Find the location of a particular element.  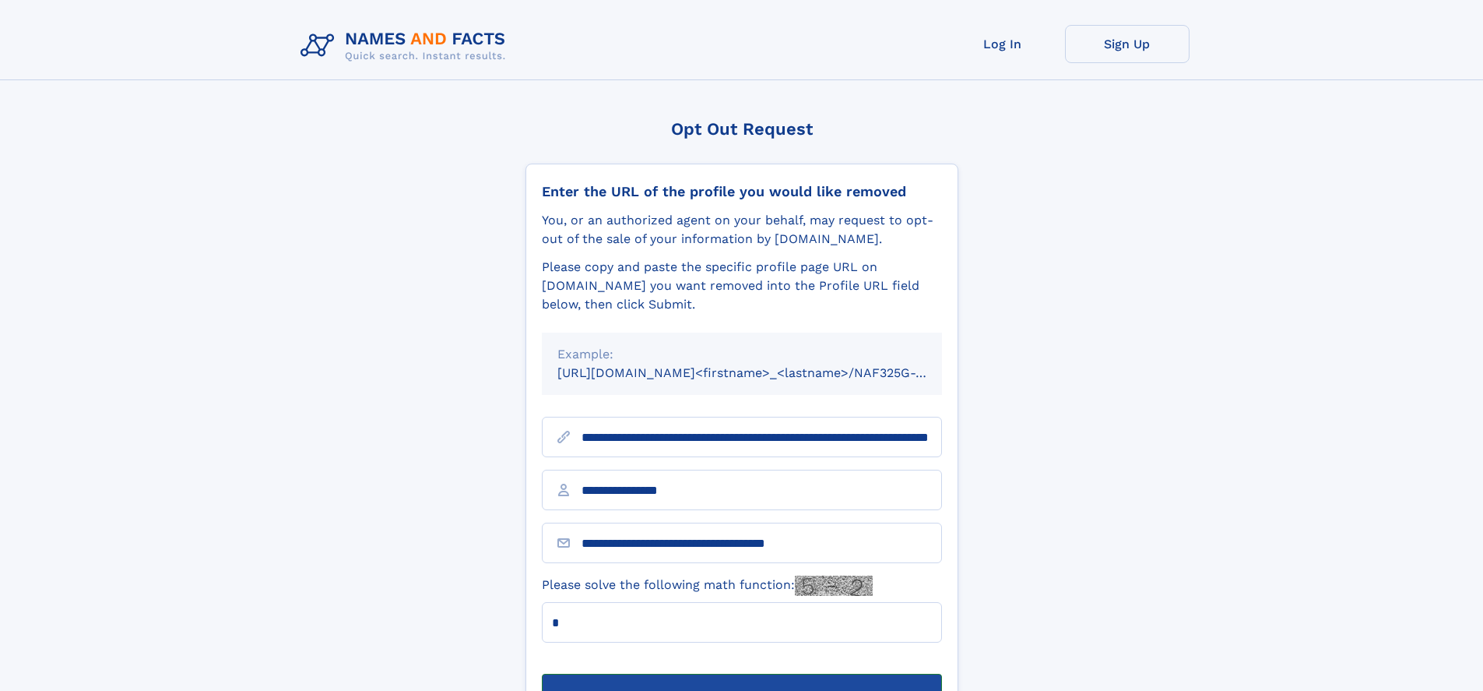

div: Enter the URL of the profile you would like removed is located at coordinates (742, 192).